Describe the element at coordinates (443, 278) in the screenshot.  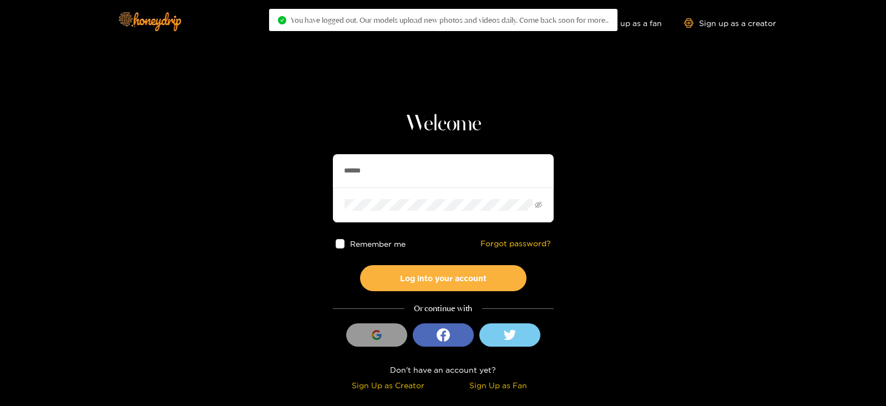
I see `button: Log into your account` at that location.